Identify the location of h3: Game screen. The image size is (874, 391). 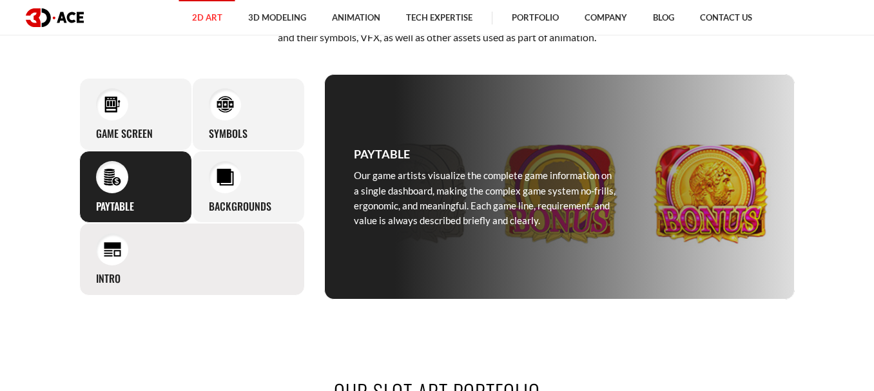
(124, 133).